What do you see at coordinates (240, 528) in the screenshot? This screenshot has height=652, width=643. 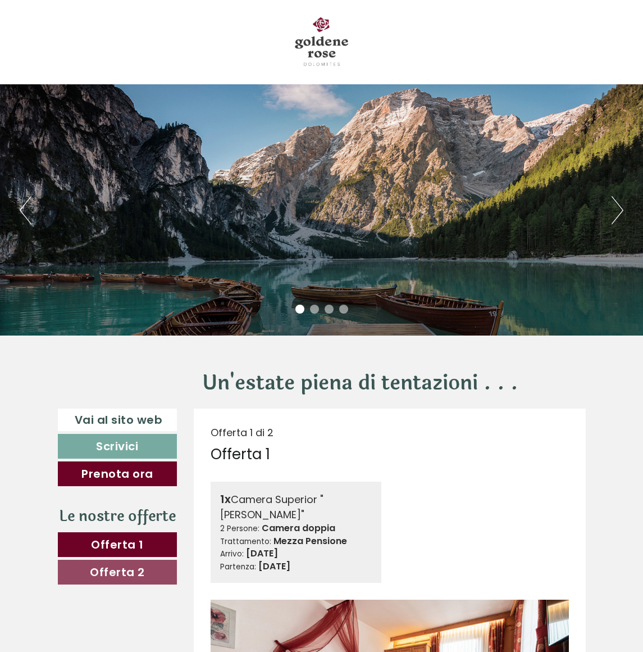 I see `small: 2 Persone:` at bounding box center [240, 528].